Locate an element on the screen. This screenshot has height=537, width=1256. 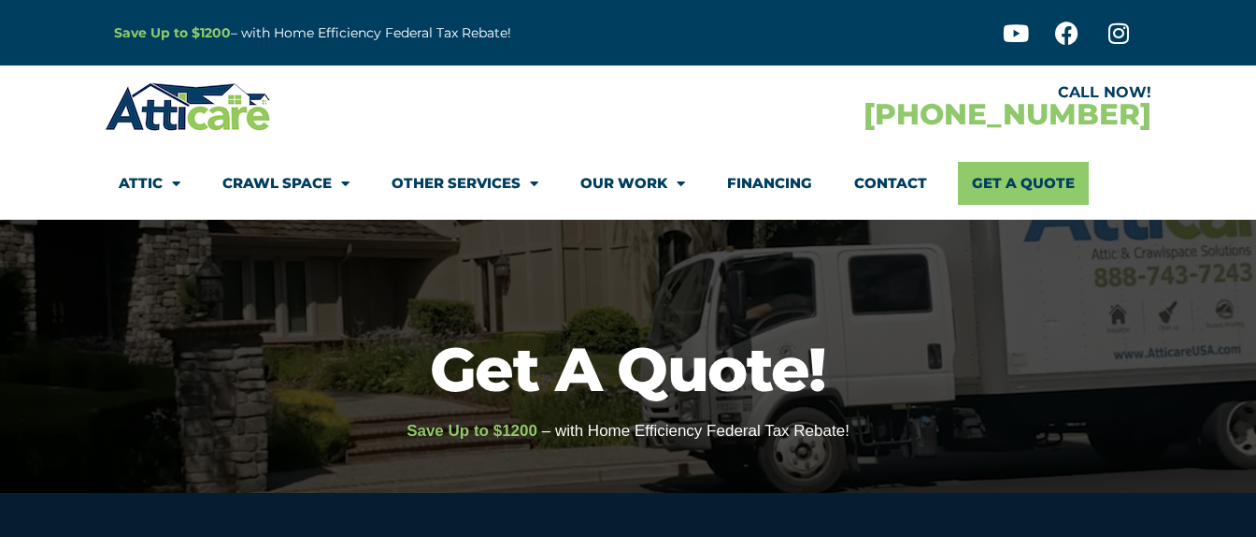
h1: Get A Quote! is located at coordinates (628, 368).